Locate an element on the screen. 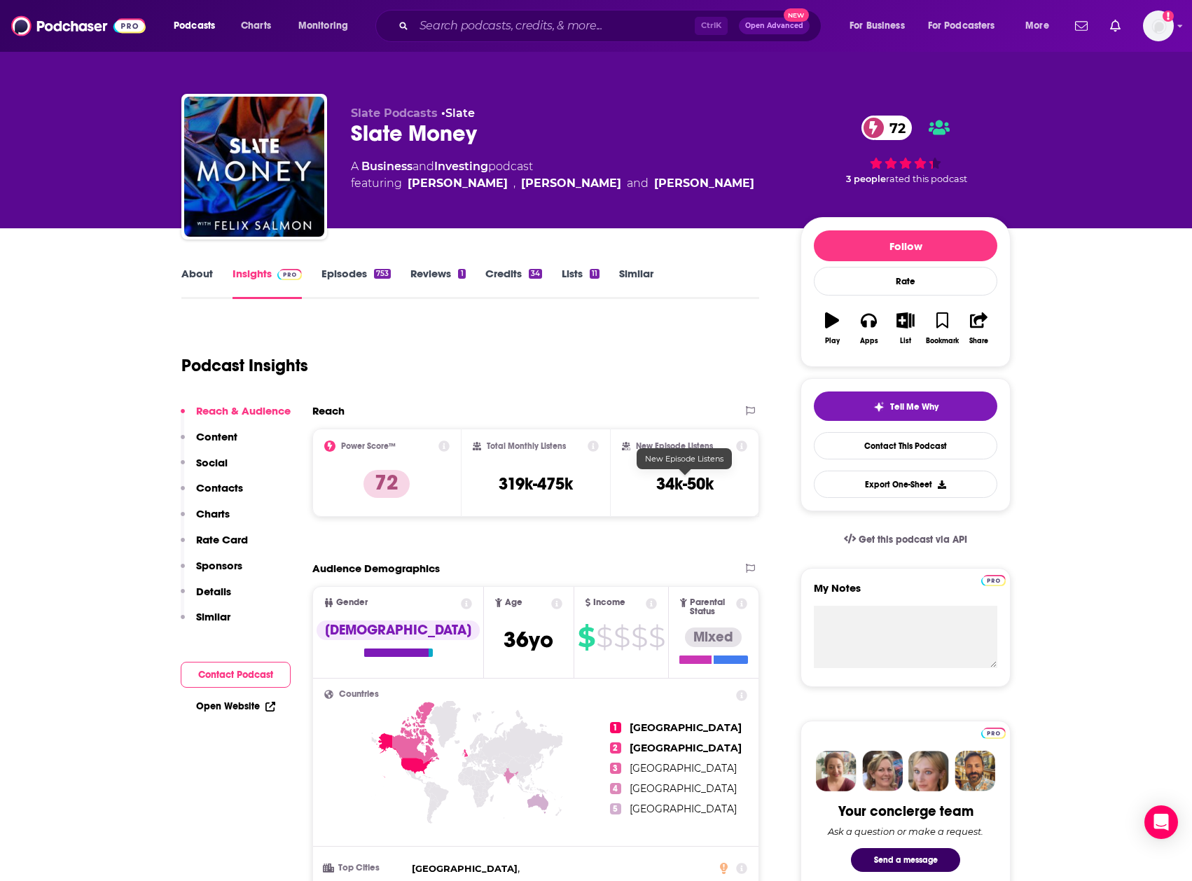 This screenshot has width=1192, height=881. a: Investing is located at coordinates (461, 166).